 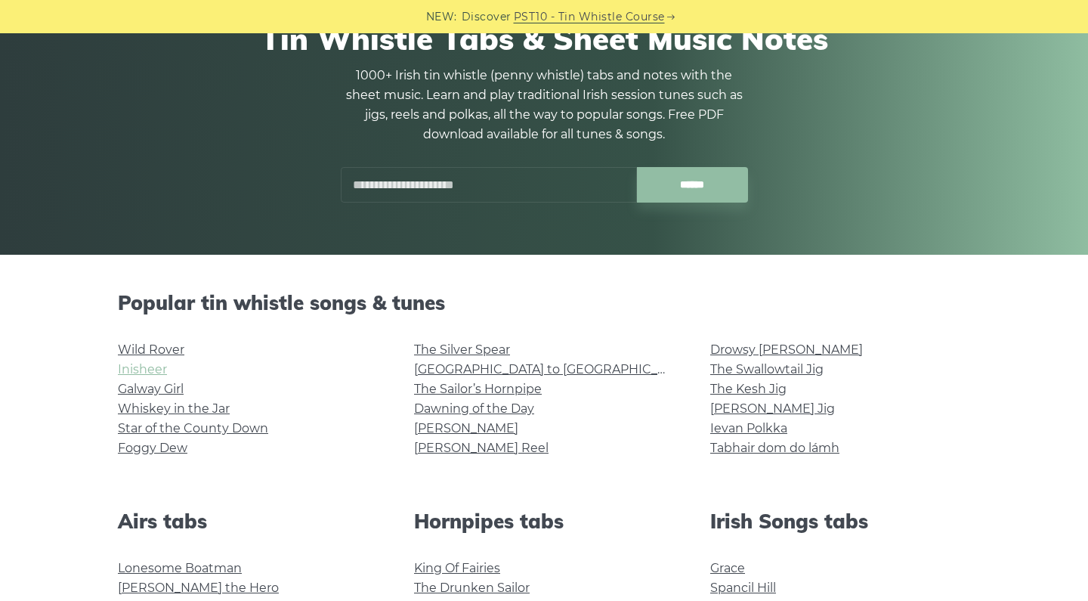 What do you see at coordinates (153, 447) in the screenshot?
I see `a: Foggy Dew` at bounding box center [153, 447].